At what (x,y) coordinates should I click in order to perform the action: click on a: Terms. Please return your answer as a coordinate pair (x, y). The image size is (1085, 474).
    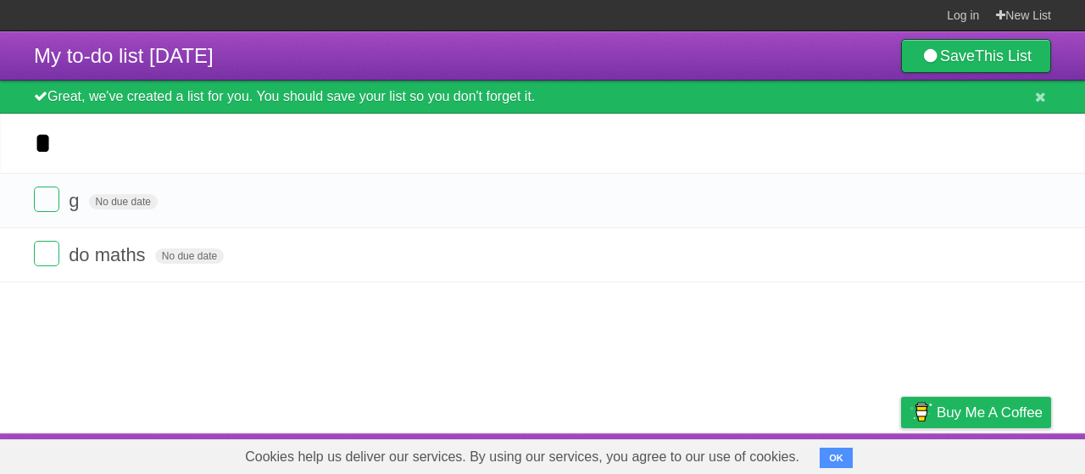
    Looking at the image, I should click on (840, 454).